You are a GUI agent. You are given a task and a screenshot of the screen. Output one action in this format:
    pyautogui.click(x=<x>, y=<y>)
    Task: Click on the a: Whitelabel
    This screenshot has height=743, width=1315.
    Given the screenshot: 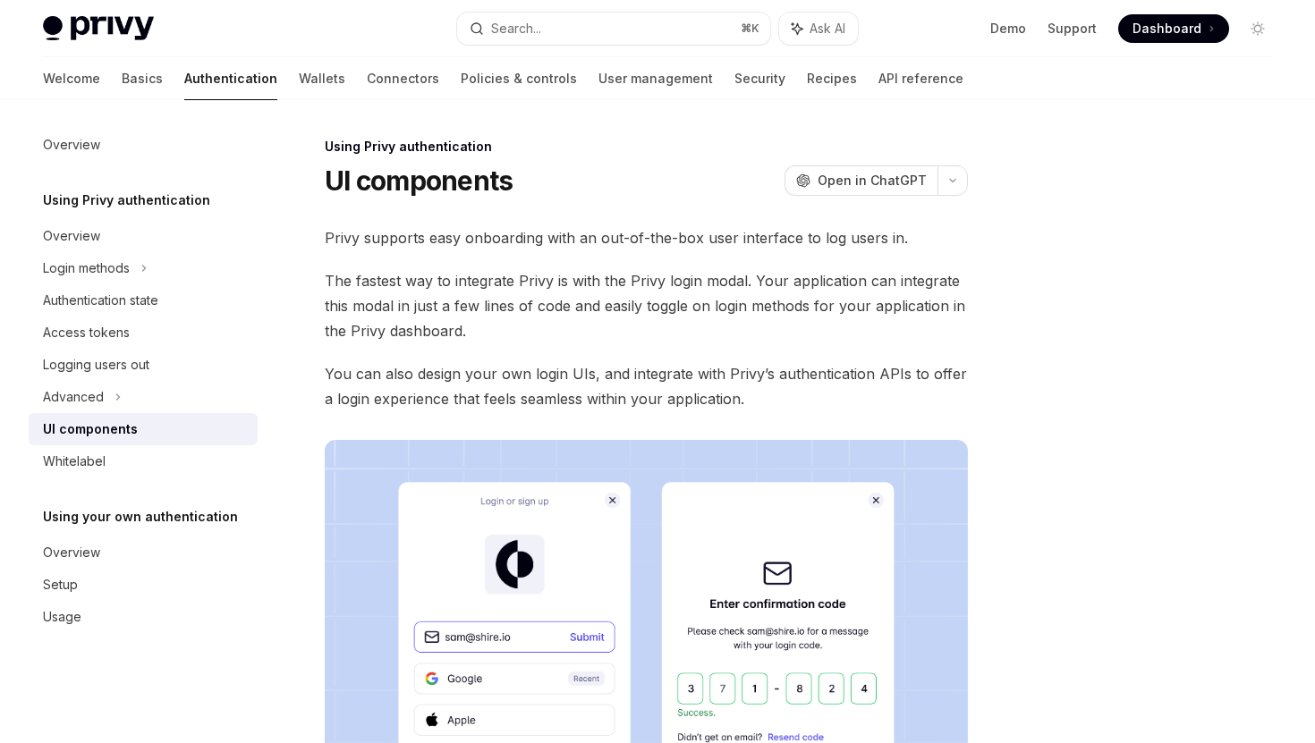 What is the action you would take?
    pyautogui.click(x=143, y=461)
    